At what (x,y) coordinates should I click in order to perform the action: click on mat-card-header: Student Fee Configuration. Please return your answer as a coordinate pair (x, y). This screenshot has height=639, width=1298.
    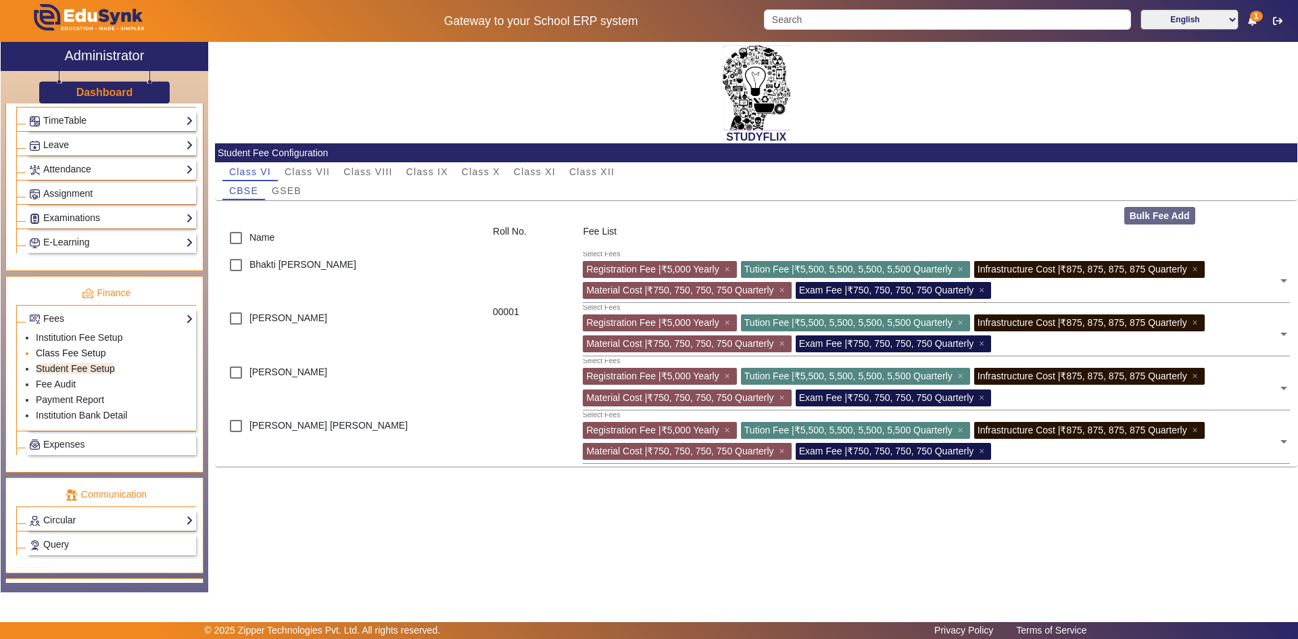
    Looking at the image, I should click on (756, 153).